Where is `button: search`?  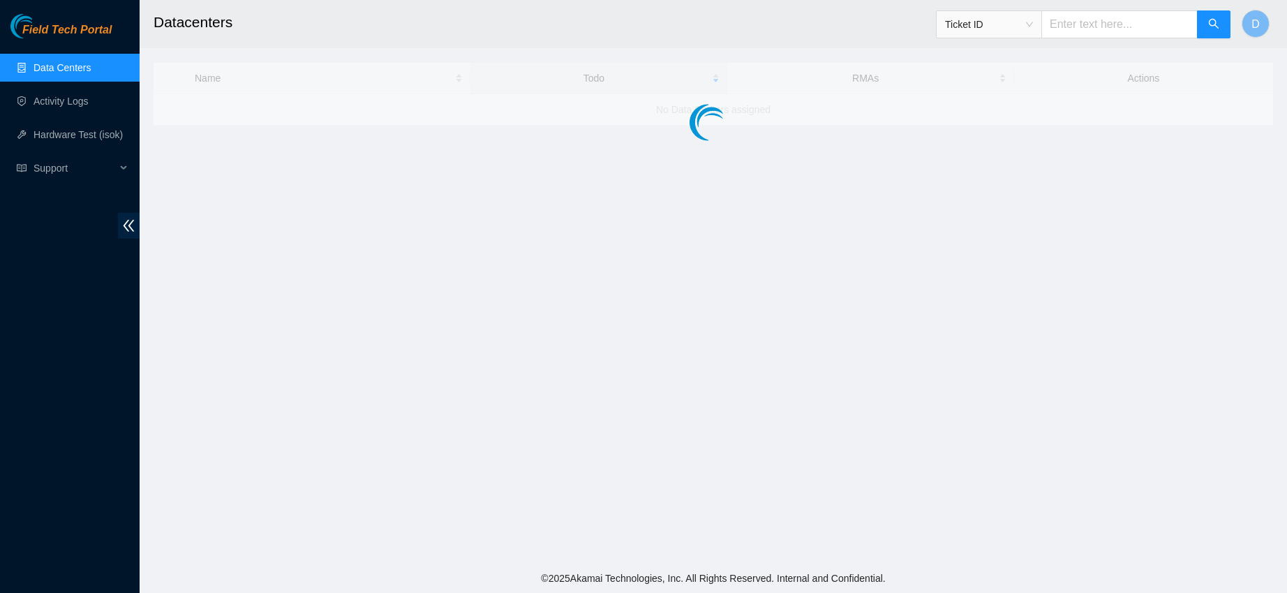 button: search is located at coordinates (1213, 24).